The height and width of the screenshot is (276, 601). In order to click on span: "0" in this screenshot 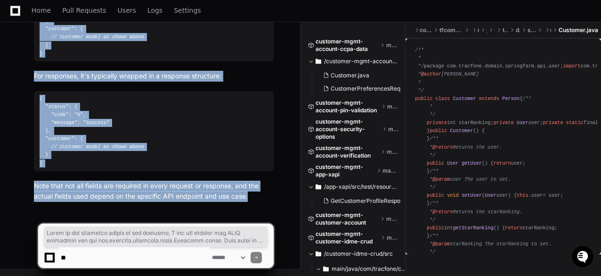, I will do `click(79, 115)`.